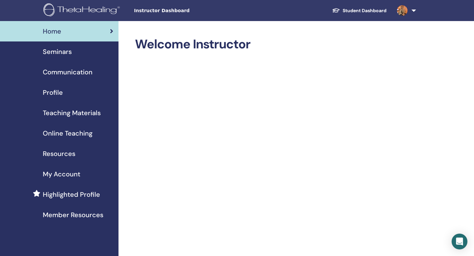 The height and width of the screenshot is (256, 474). Describe the element at coordinates (52, 31) in the screenshot. I see `span: Home` at that location.